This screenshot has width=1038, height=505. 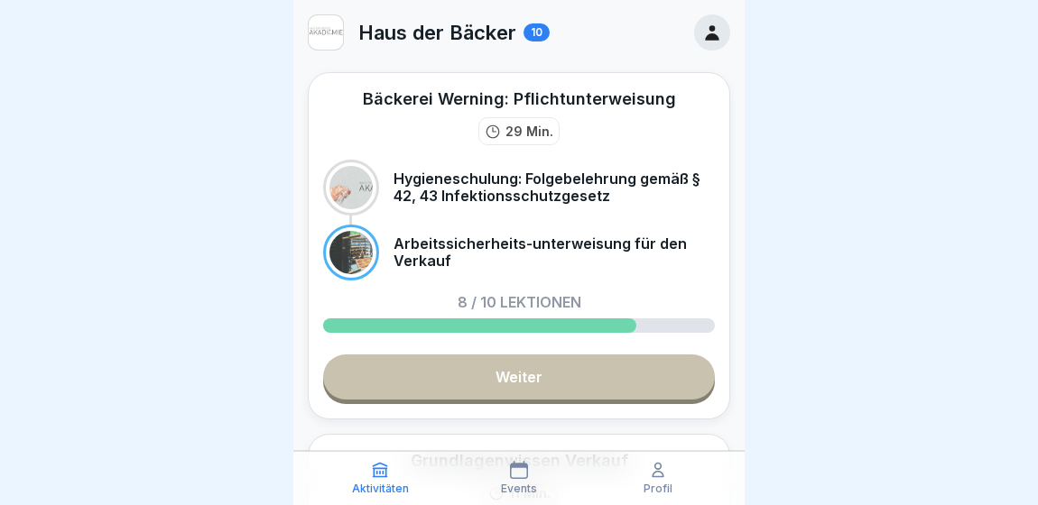 I want to click on p: Profil, so click(x=658, y=489).